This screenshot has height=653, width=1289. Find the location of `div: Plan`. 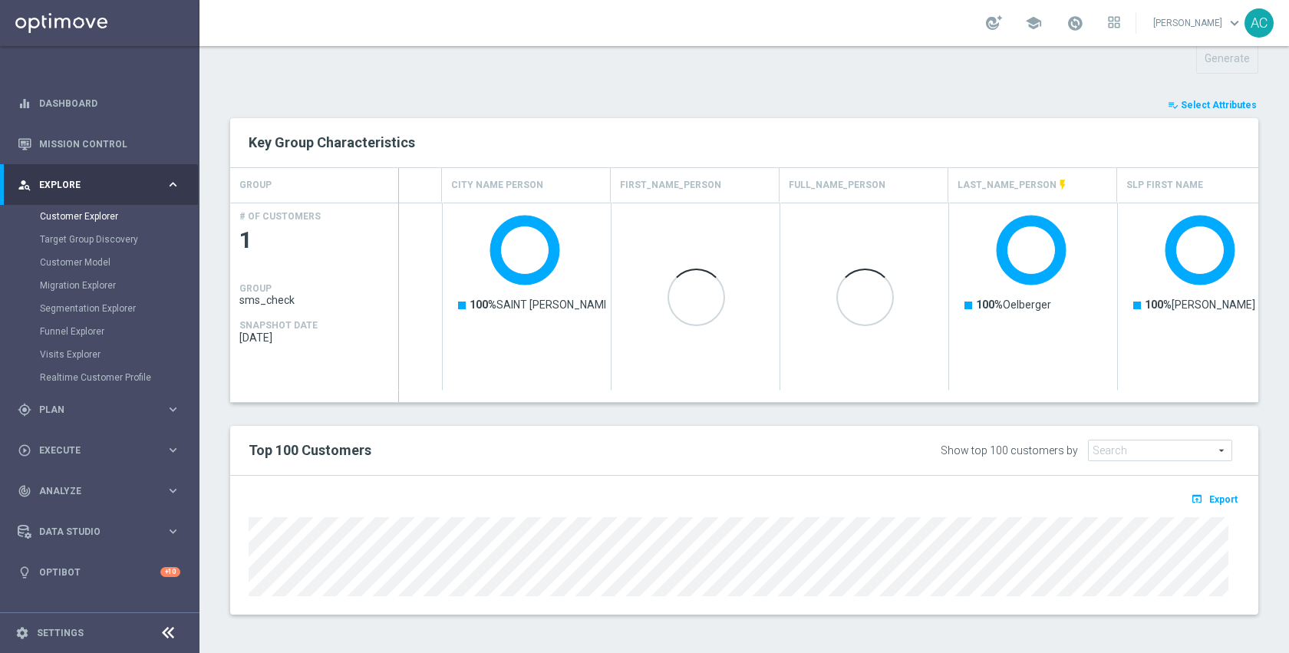

div: Plan is located at coordinates (91, 410).